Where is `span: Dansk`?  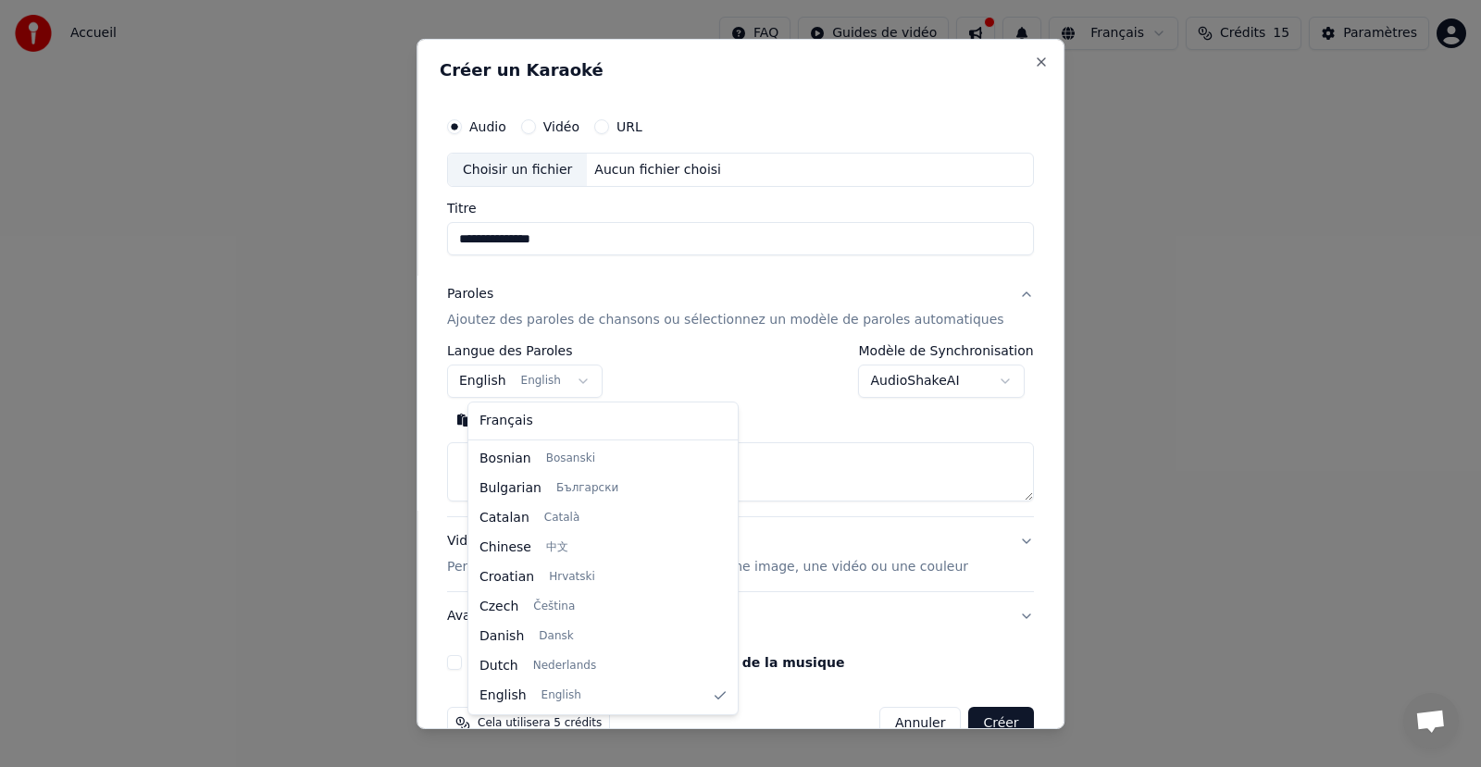
span: Dansk is located at coordinates (555, 637).